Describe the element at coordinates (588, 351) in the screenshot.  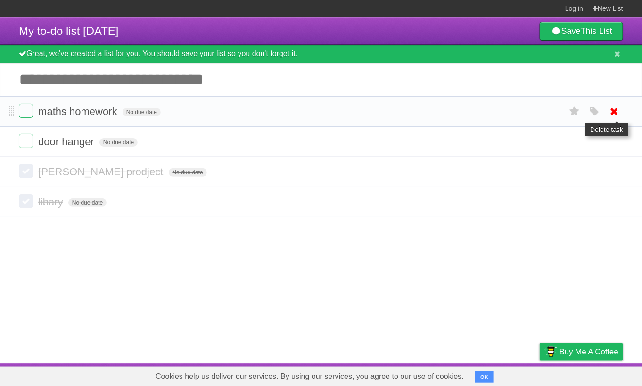
I see `span: Buy me a coffee` at that location.